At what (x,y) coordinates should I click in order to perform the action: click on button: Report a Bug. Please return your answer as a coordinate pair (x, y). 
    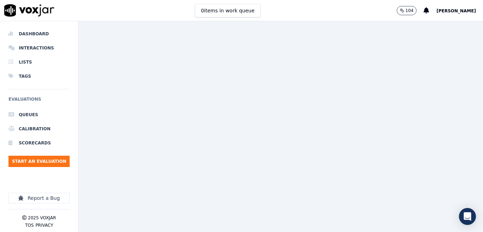
    Looking at the image, I should click on (39, 198).